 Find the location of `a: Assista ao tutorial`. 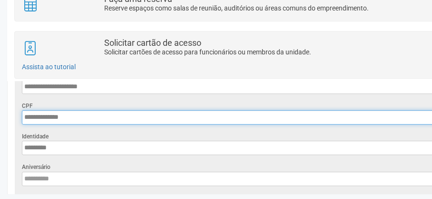

a: Assista ao tutorial is located at coordinates (49, 67).